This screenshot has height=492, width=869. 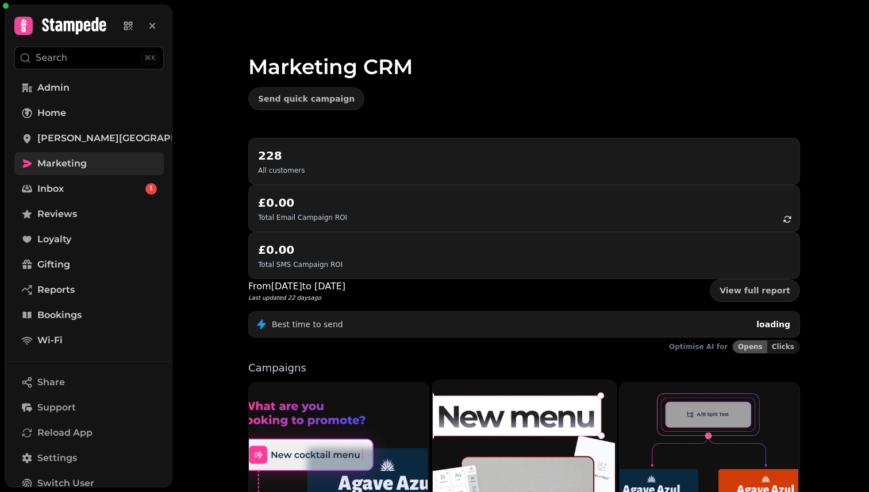 I want to click on p: Total Email Campaign ROI, so click(x=302, y=218).